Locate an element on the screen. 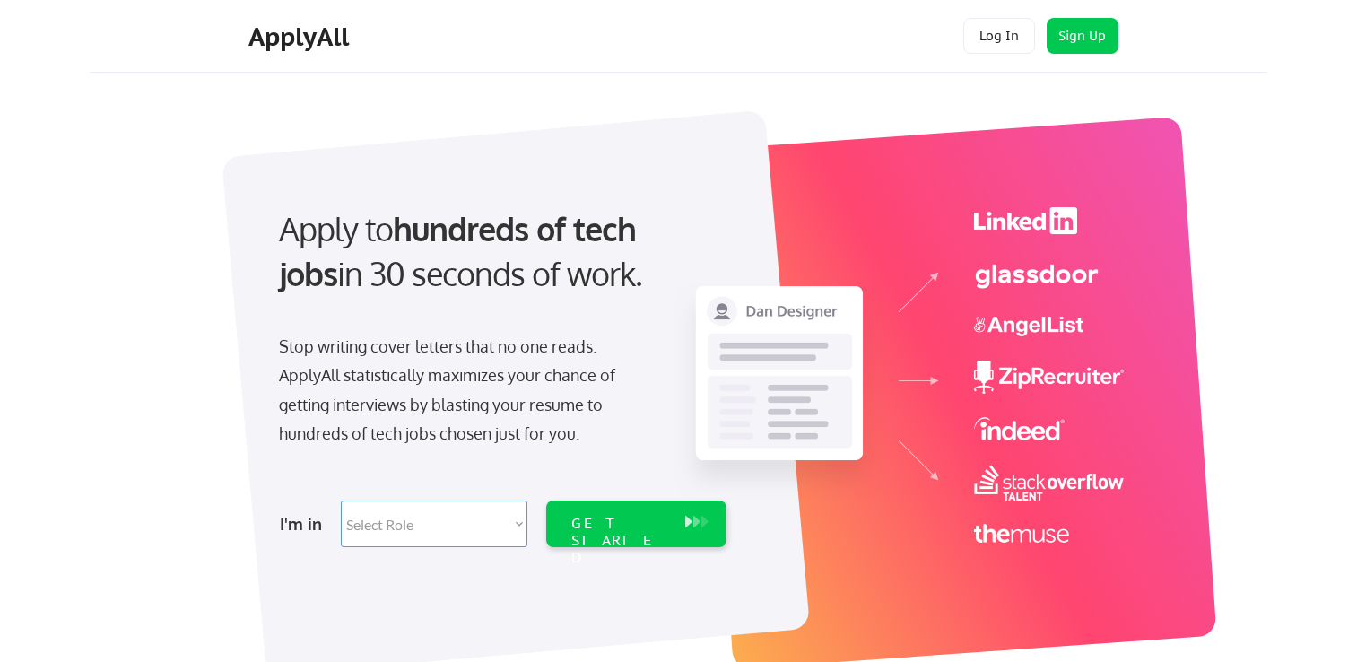 This screenshot has width=1357, height=662. div: Apply to in 30 seconds of work. is located at coordinates (499, 251).